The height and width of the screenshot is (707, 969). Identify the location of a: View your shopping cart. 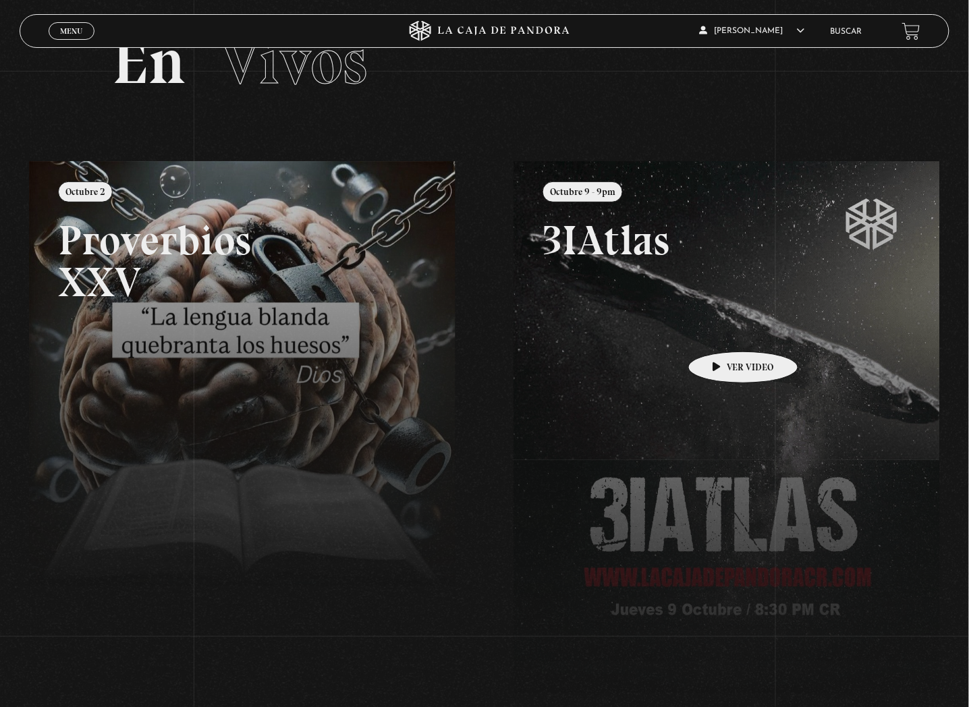
(911, 30).